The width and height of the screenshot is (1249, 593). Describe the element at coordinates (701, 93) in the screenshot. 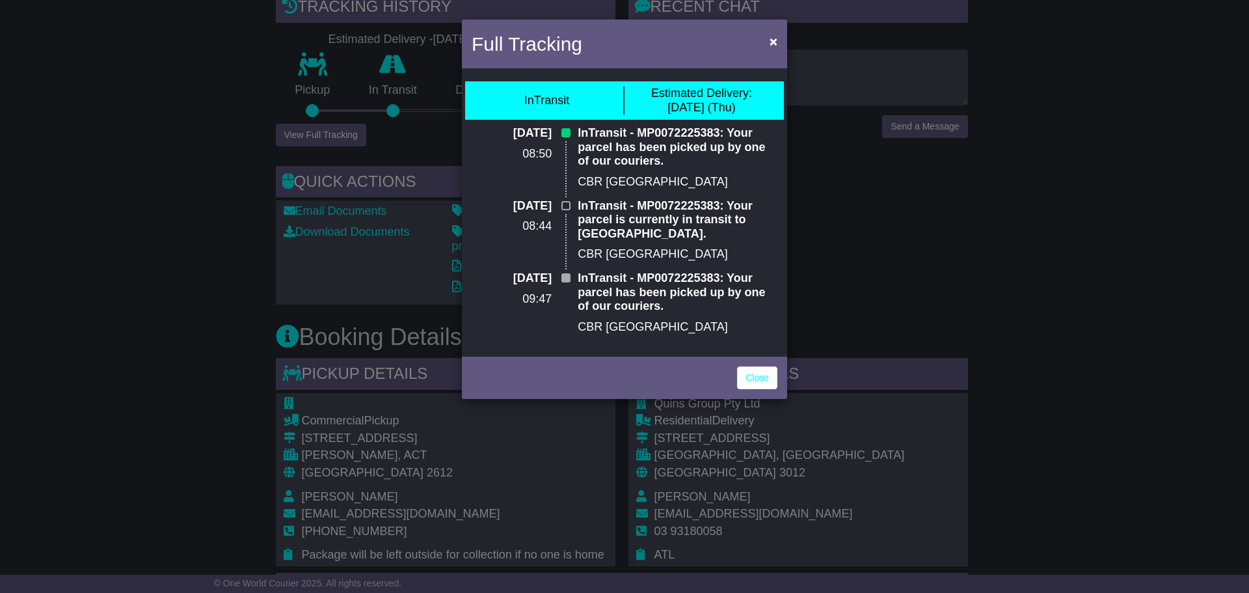

I see `span: Estimated Delivery:` at that location.